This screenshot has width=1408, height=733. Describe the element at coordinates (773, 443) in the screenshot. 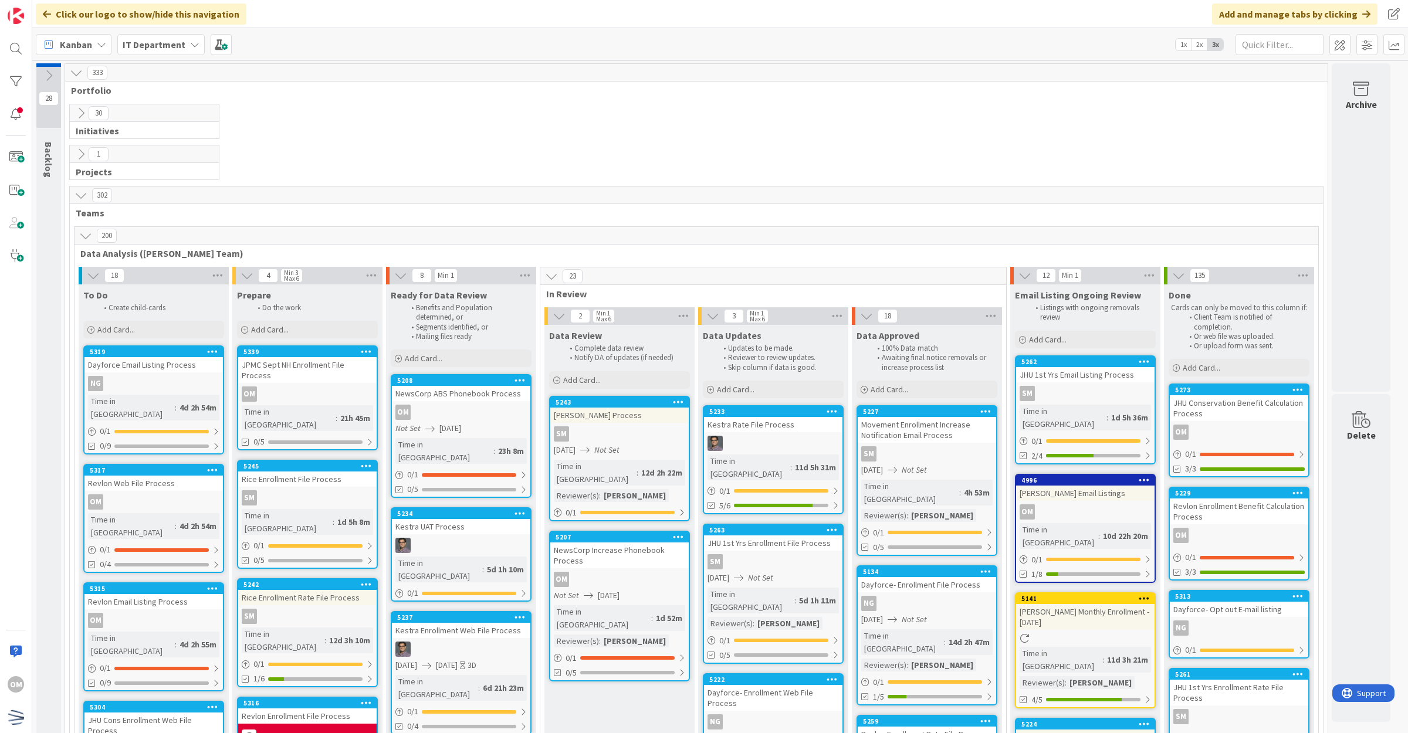

I see `div: CS` at that location.